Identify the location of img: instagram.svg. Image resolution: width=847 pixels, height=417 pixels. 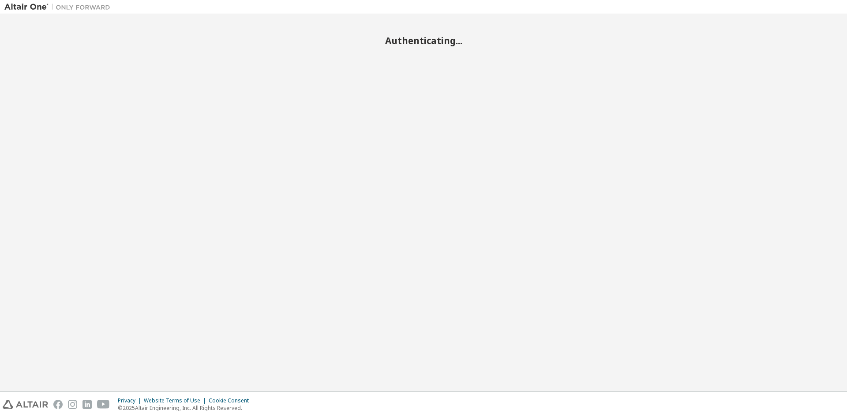
(72, 404).